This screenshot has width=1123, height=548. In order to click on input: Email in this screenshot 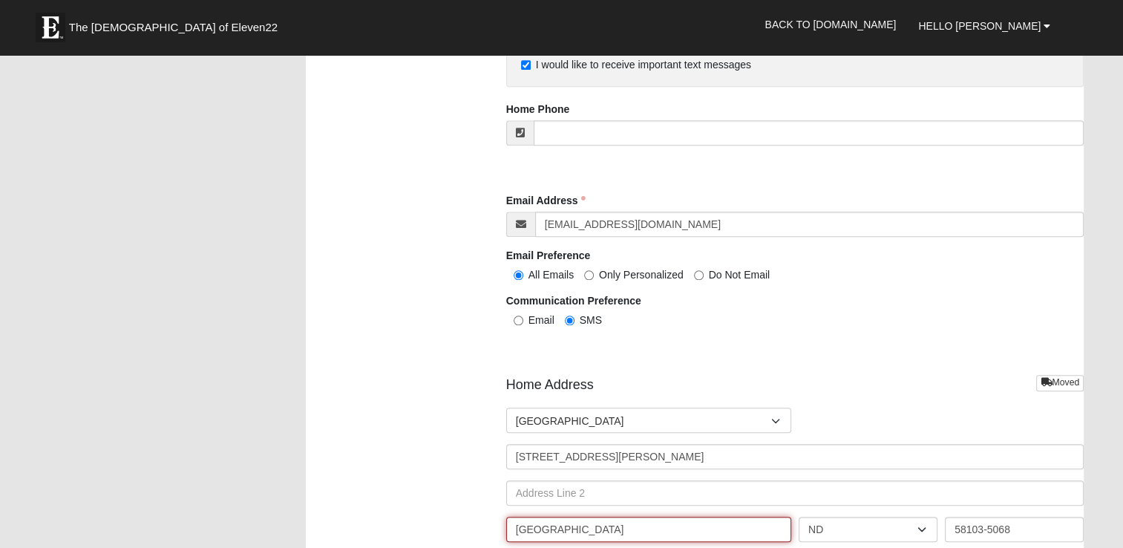, I will do `click(518, 320)`.